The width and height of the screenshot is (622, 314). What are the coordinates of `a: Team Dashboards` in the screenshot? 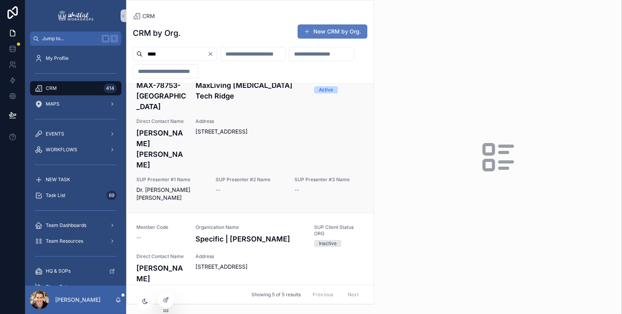 It's located at (76, 225).